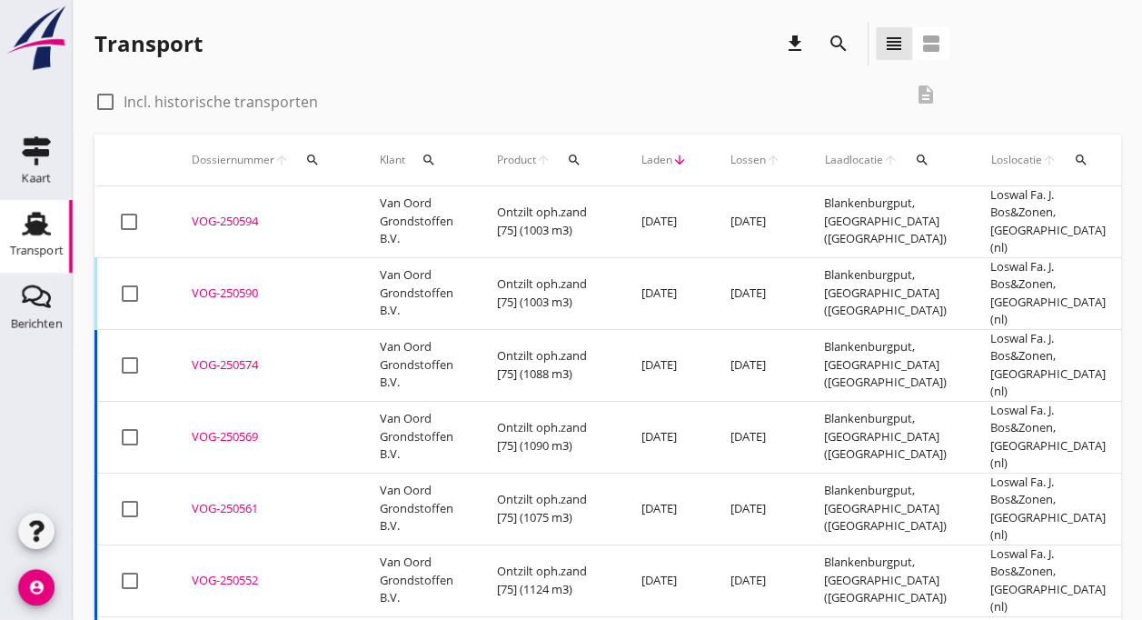 The width and height of the screenshot is (1142, 620). Describe the element at coordinates (263, 222) in the screenshot. I see `div: VOG-250594` at that location.